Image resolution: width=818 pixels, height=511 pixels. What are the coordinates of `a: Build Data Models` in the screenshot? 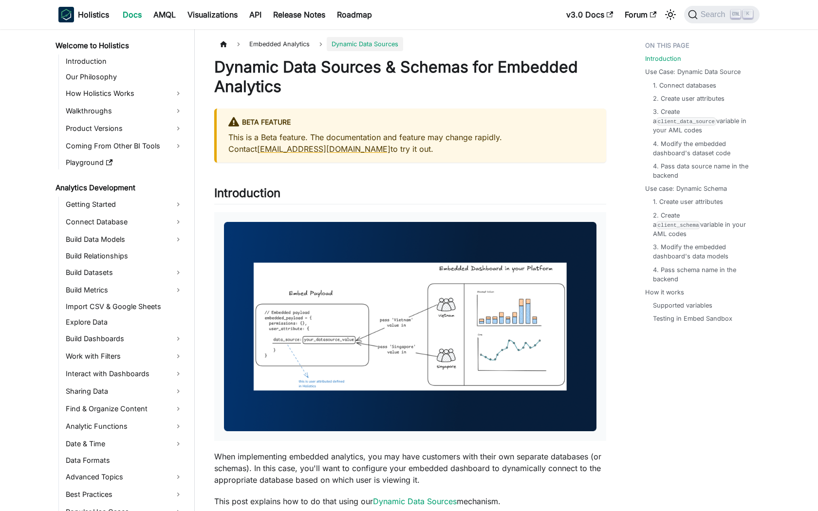 It's located at (124, 240).